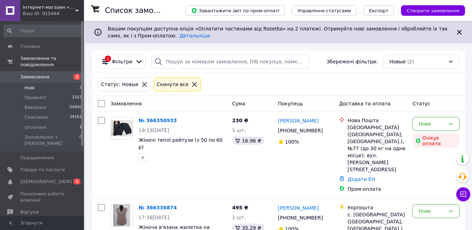  What do you see at coordinates (353, 62) in the screenshot?
I see `span: Збережені фільтри:` at bounding box center [353, 62].